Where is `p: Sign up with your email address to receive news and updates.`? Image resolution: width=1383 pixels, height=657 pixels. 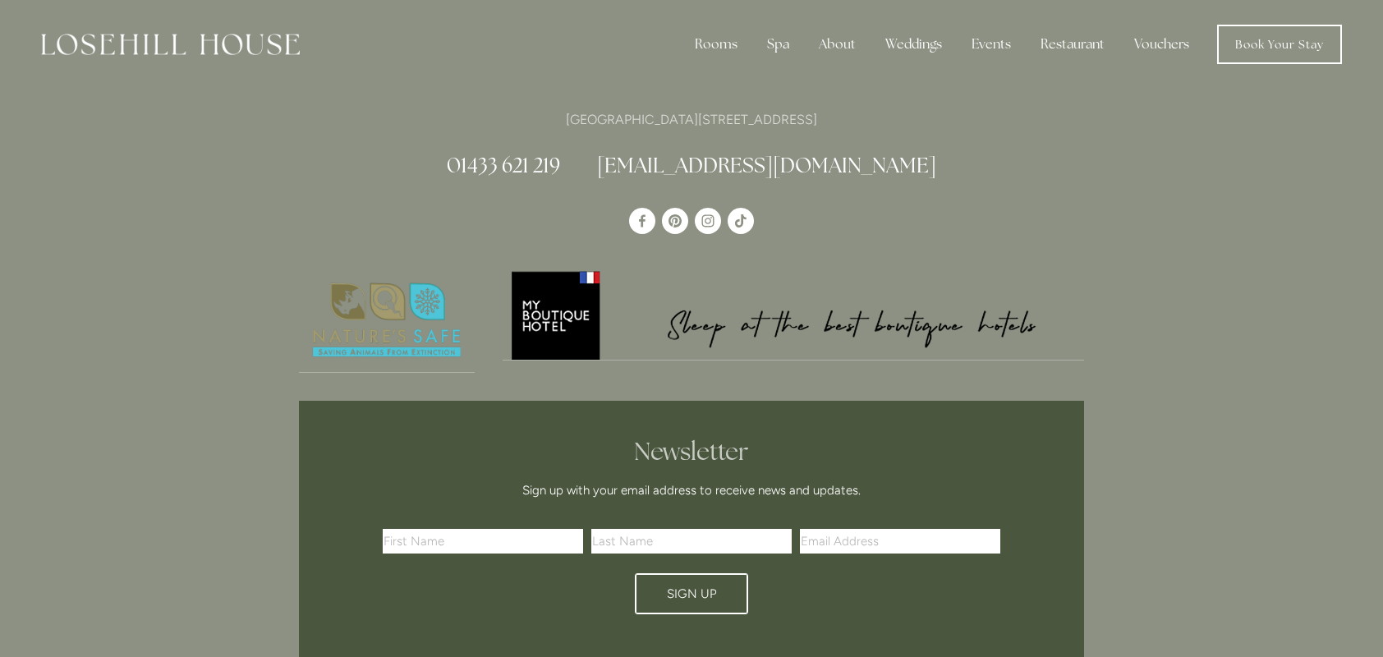
p: Sign up with your email address to receive news and updates. is located at coordinates (691, 490).